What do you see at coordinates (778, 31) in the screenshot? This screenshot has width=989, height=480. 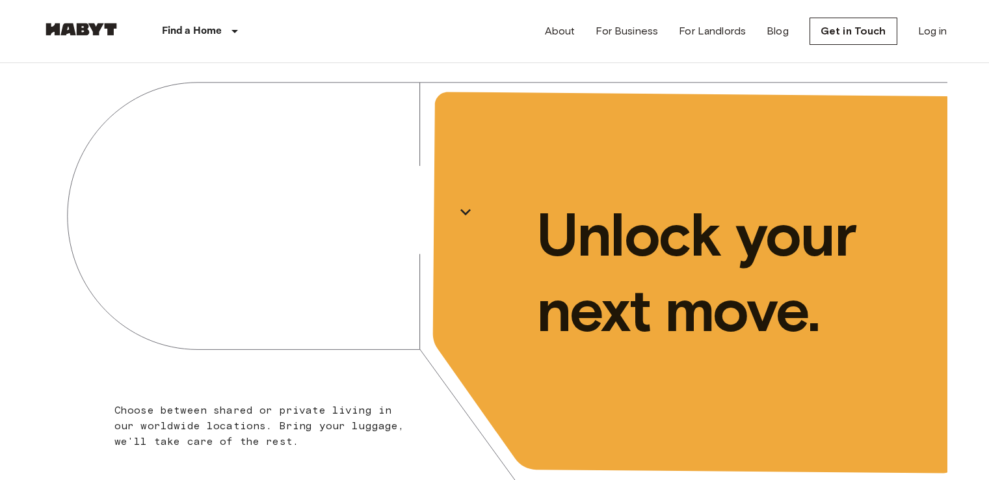 I see `a: Blog` at bounding box center [778, 31].